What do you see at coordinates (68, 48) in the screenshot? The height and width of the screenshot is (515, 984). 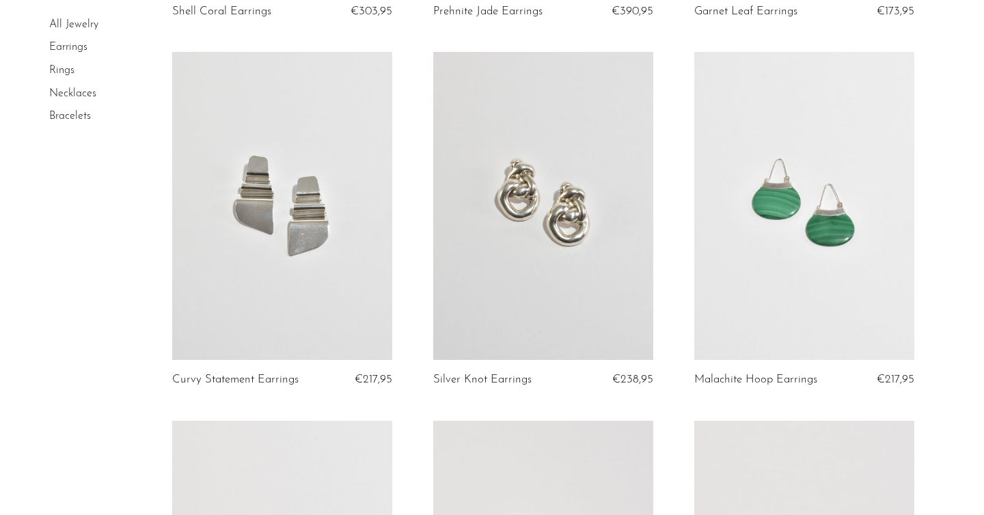 I see `a: Earrings` at bounding box center [68, 48].